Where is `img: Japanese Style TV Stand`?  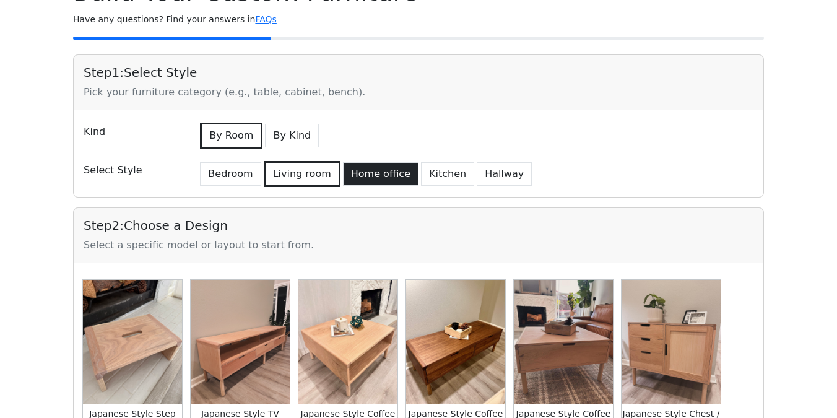
img: Japanese Style TV Stand is located at coordinates (240, 342).